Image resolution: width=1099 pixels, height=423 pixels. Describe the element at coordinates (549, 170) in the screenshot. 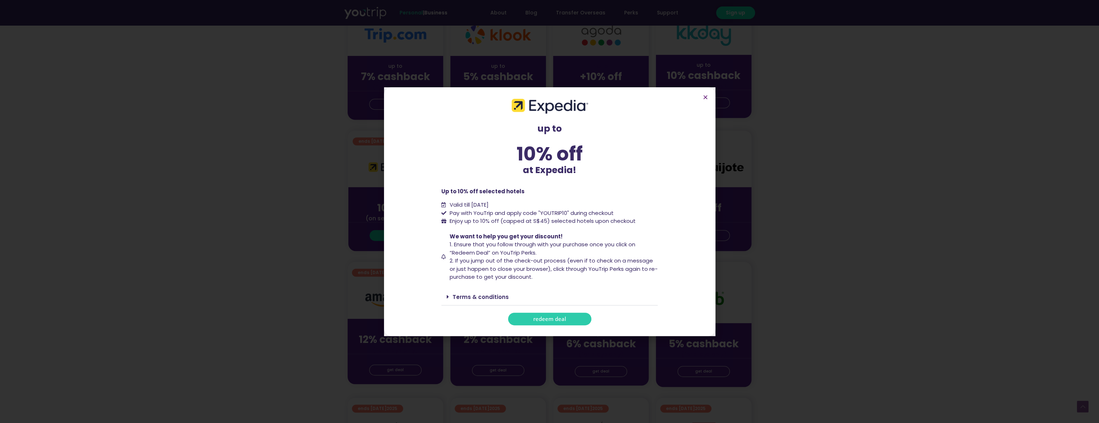

I see `p: at Expedia!` at that location.